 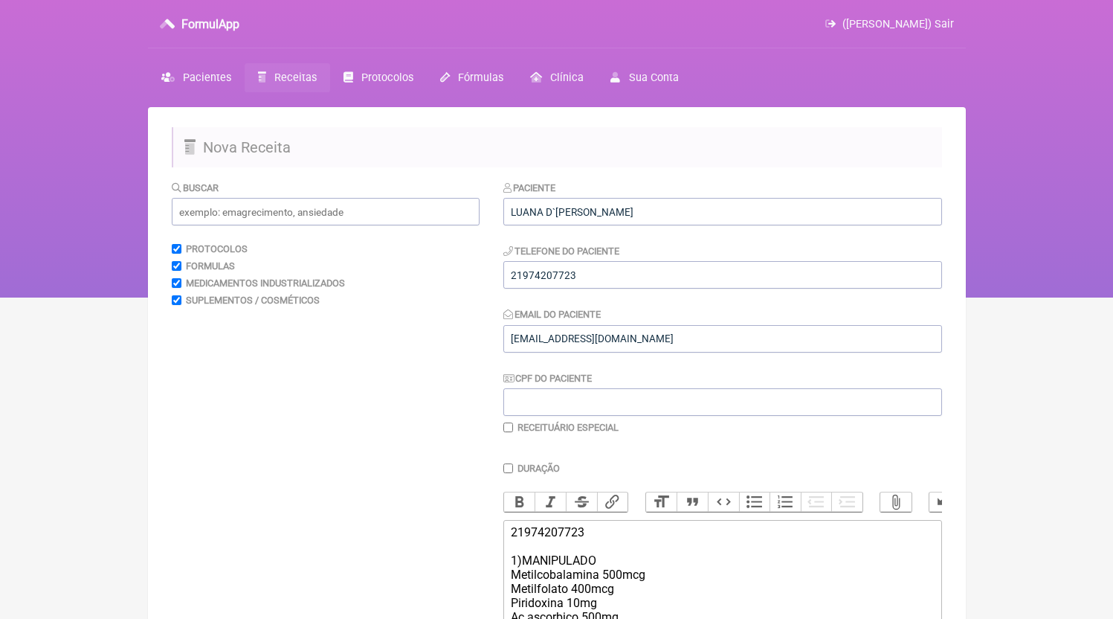 I want to click on label: Email do Paciente, so click(x=553, y=314).